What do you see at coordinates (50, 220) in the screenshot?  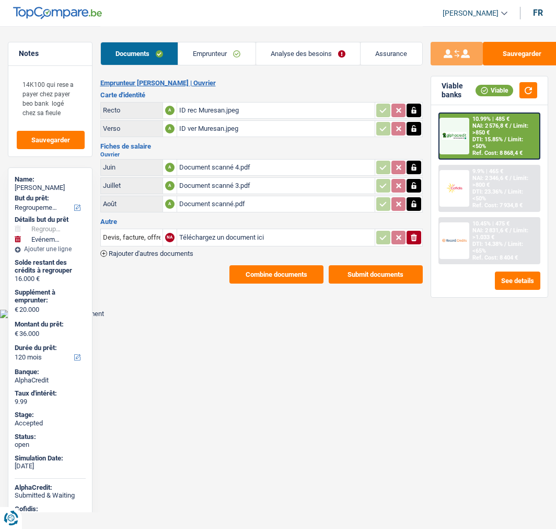 I see `div: Détails but du prêt` at bounding box center [50, 220].